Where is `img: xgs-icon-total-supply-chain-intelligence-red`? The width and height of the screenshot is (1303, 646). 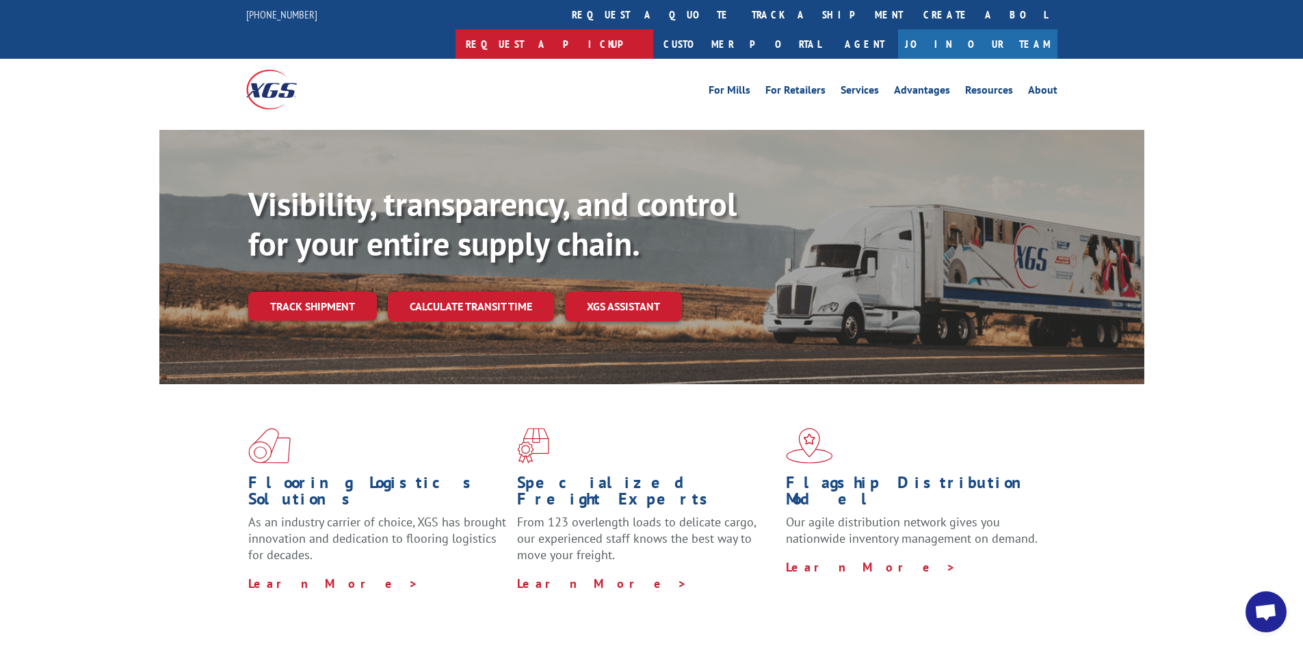
img: xgs-icon-total-supply-chain-intelligence-red is located at coordinates (270, 446).